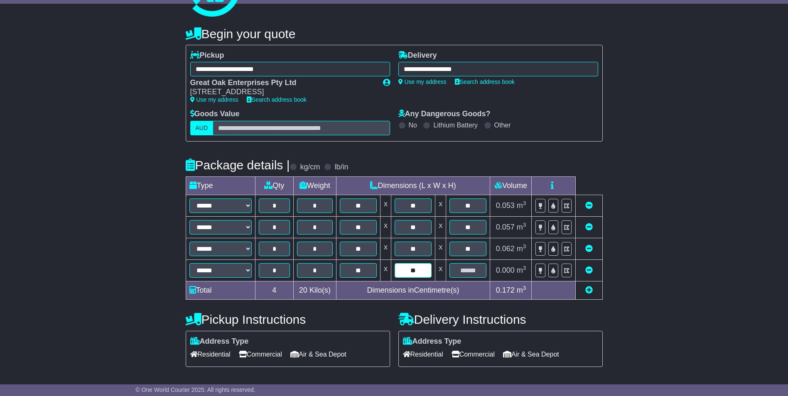 The height and width of the screenshot is (396, 788). Describe the element at coordinates (445, 114) in the screenshot. I see `label: Any Dangerous Goods?` at that location.